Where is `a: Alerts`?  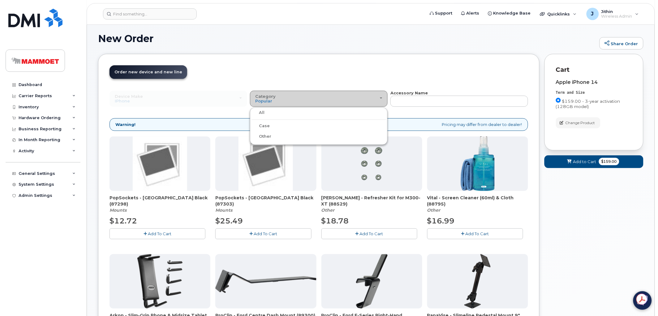 a: Alerts is located at coordinates (471, 13).